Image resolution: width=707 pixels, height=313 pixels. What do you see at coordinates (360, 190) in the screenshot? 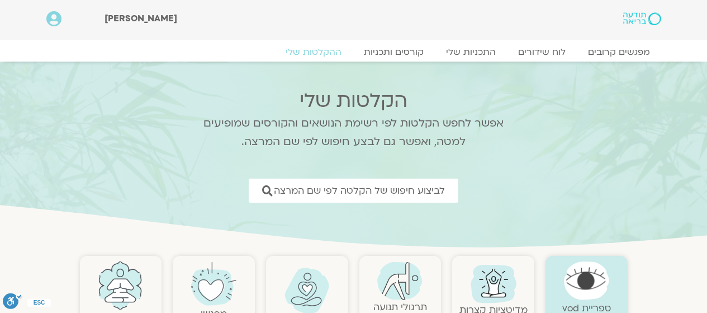
I see `span: לביצוע חיפוש של הקלטה לפי שם המרצה` at bounding box center [360, 190].